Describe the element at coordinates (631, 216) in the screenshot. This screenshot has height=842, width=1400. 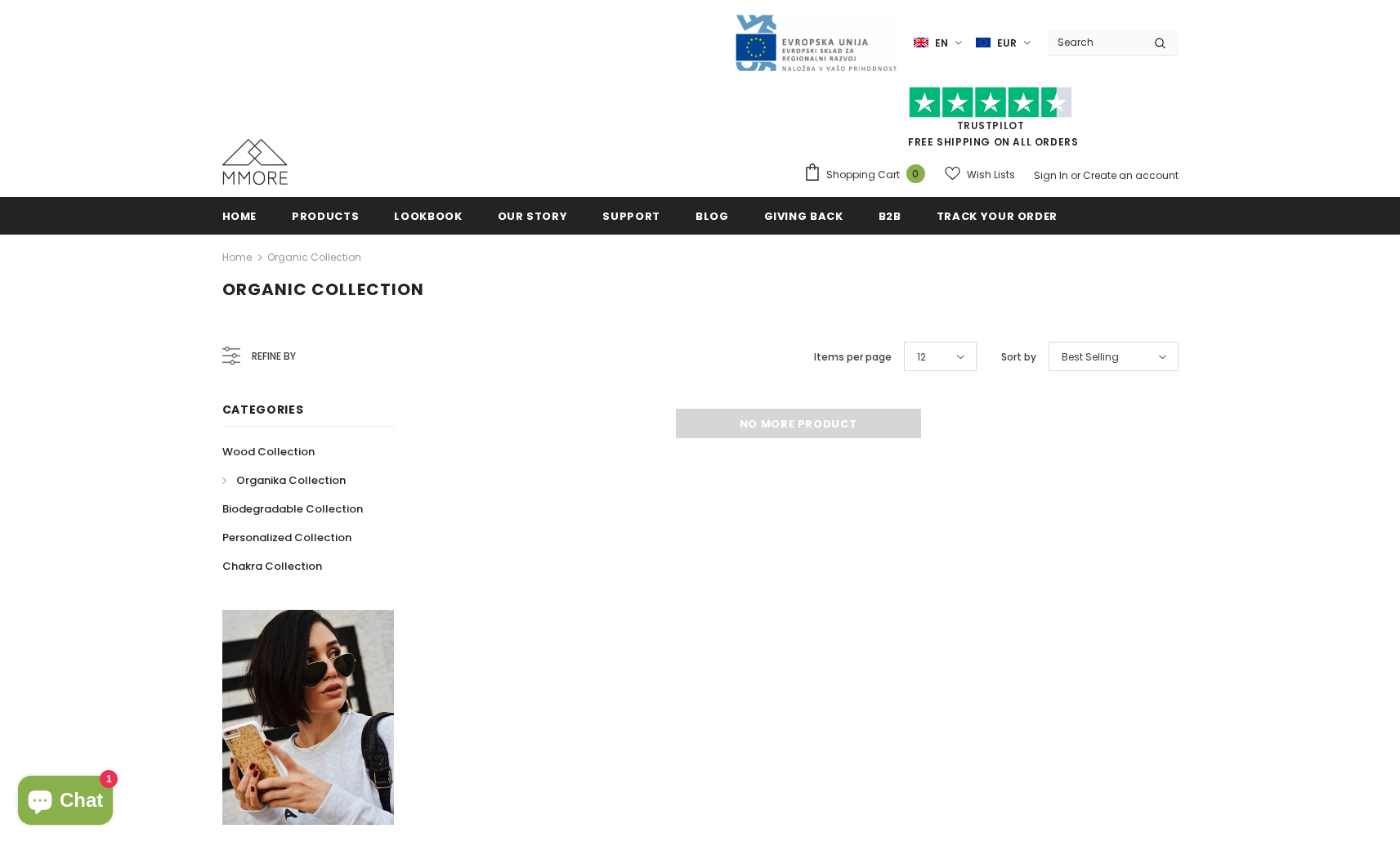
I see `span: support` at that location.